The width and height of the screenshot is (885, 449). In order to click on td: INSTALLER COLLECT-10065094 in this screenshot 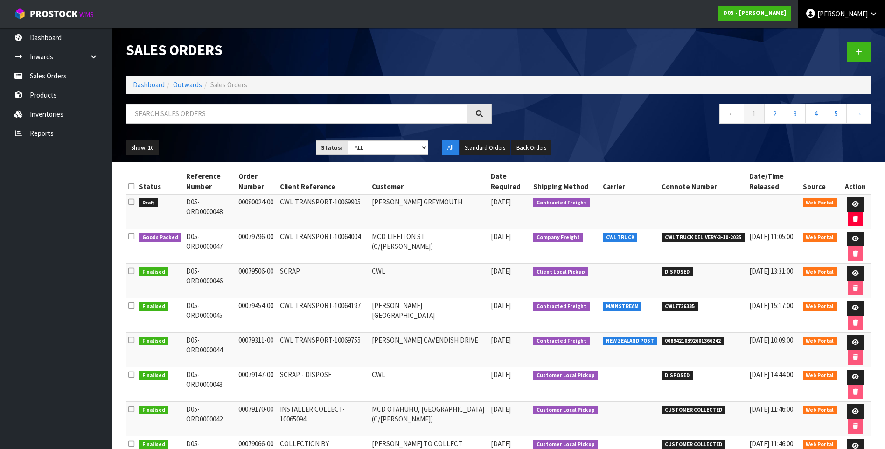, I will do `click(323, 419)`.